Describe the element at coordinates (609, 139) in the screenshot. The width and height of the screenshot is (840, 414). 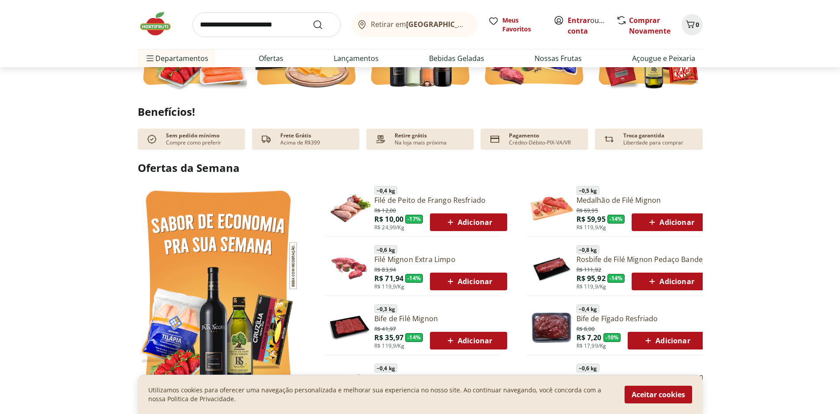
I see `img: Devolução` at that location.